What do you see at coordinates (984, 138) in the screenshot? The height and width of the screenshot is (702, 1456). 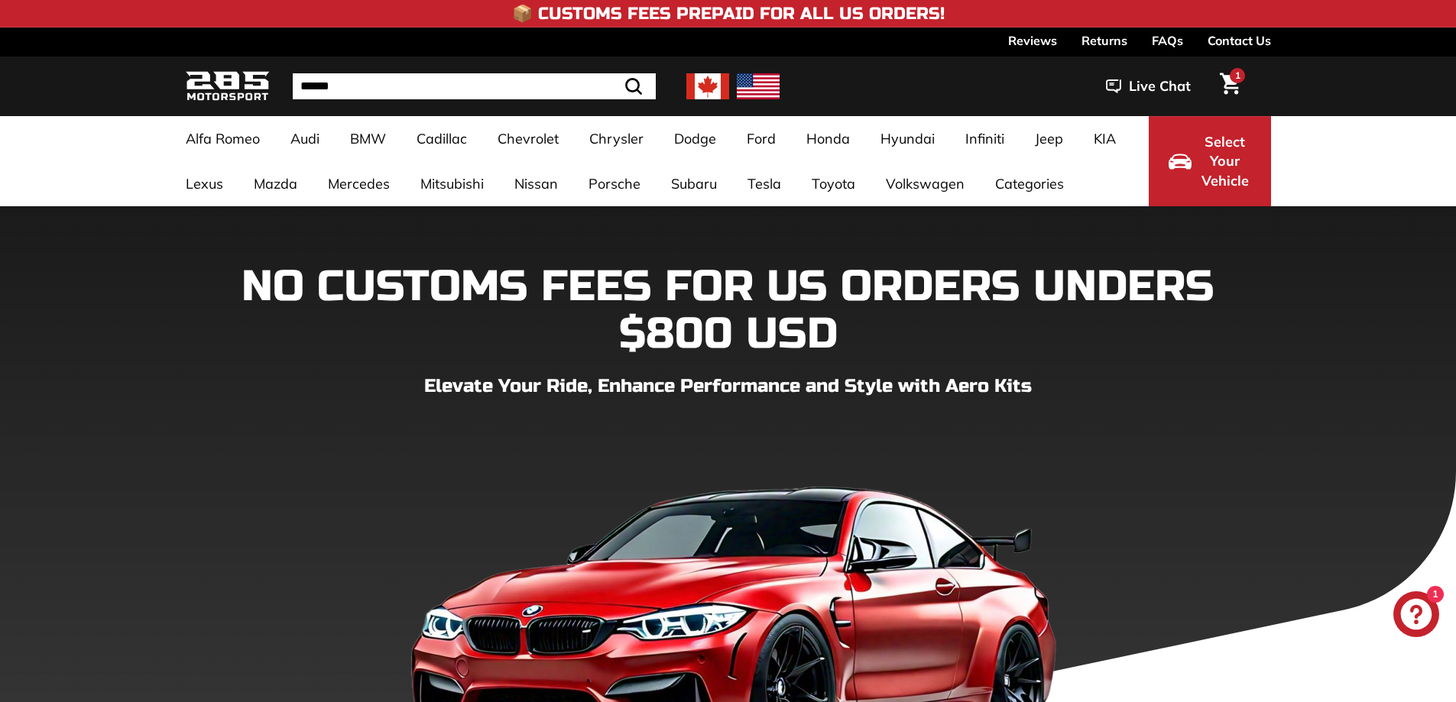 I see `a: Infiniti` at bounding box center [984, 138].